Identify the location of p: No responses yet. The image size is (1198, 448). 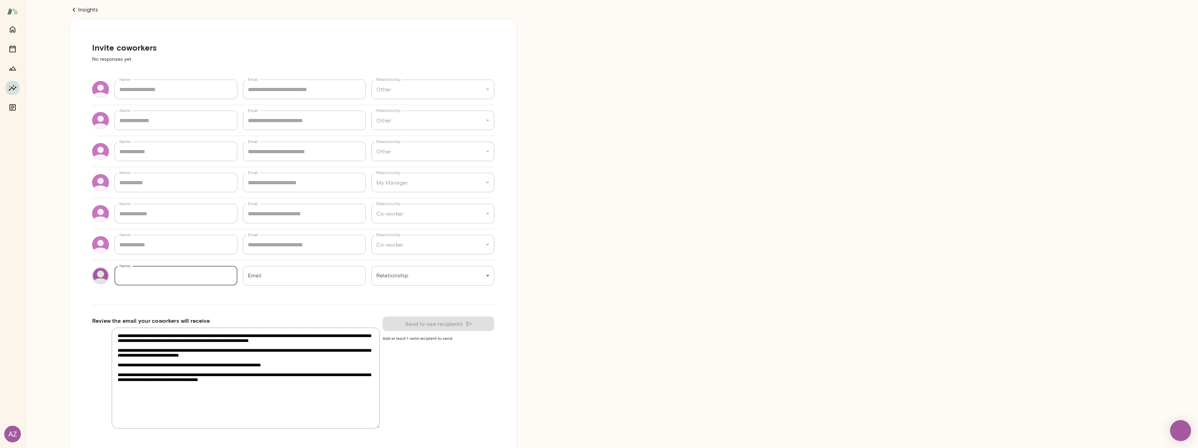
(293, 59).